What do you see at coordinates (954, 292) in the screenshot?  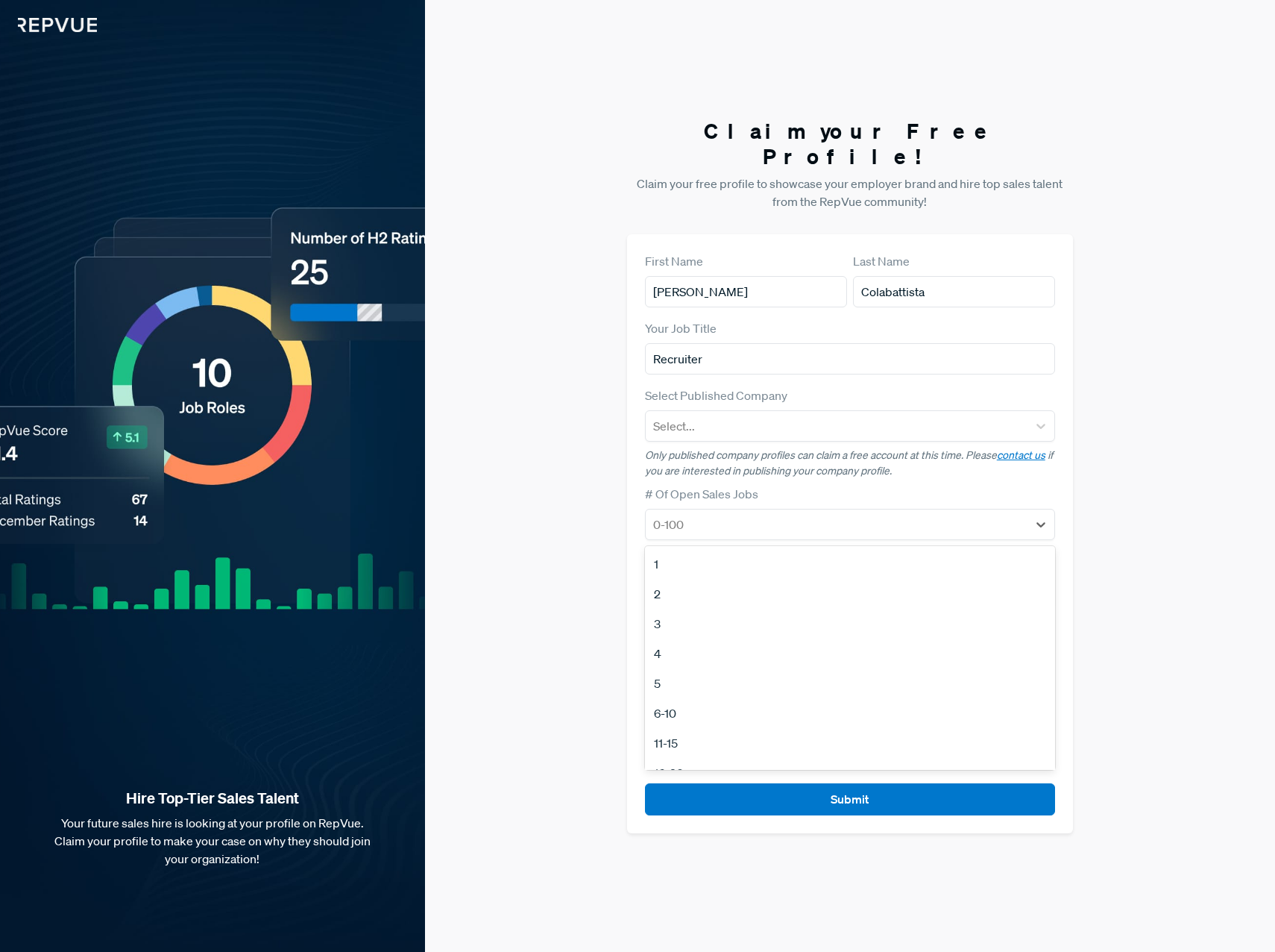 I see `input: Last Name` at bounding box center [954, 292].